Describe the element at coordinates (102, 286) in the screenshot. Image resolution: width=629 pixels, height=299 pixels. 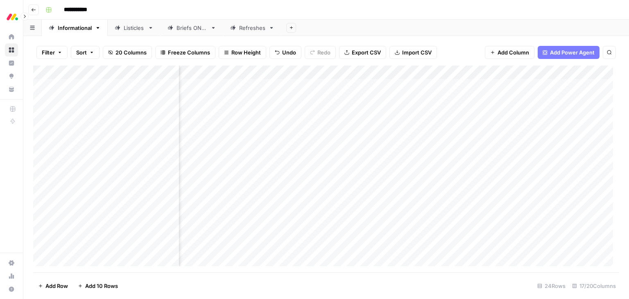
I see `span: Add 10 Rows` at that location.